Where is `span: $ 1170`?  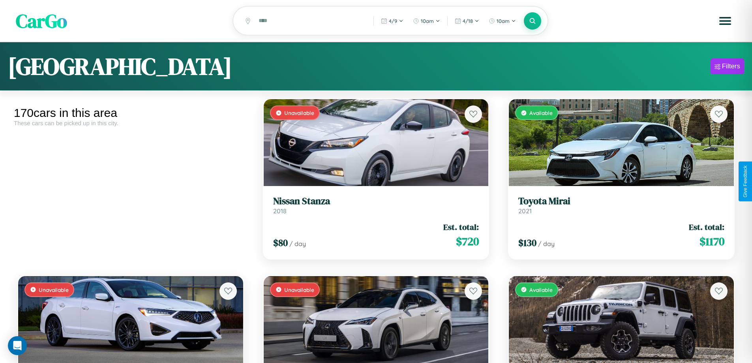 span: $ 1170 is located at coordinates (711, 241).